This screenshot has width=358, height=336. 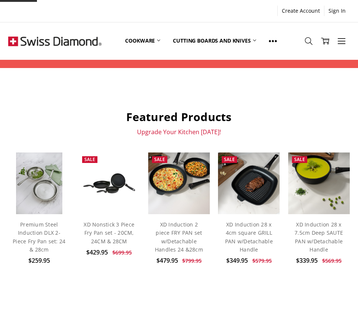 What do you see at coordinates (122, 252) in the screenshot?
I see `span: $699.95` at bounding box center [122, 252].